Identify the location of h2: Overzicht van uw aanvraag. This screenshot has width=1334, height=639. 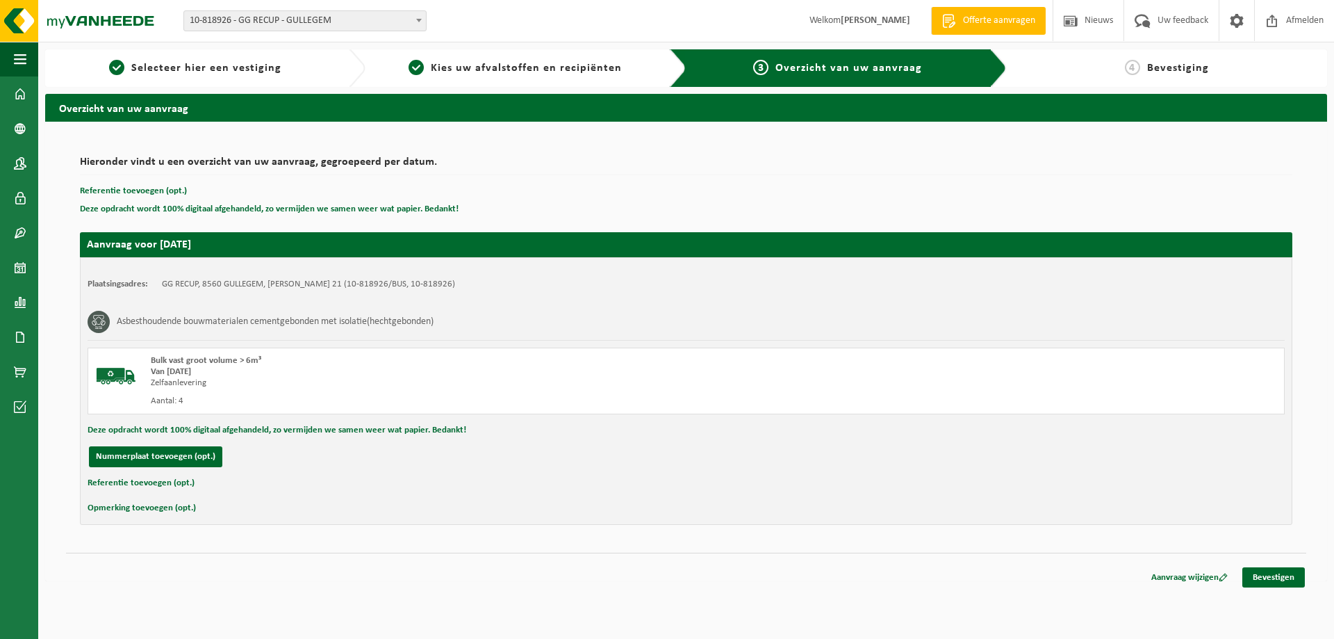
(686, 107).